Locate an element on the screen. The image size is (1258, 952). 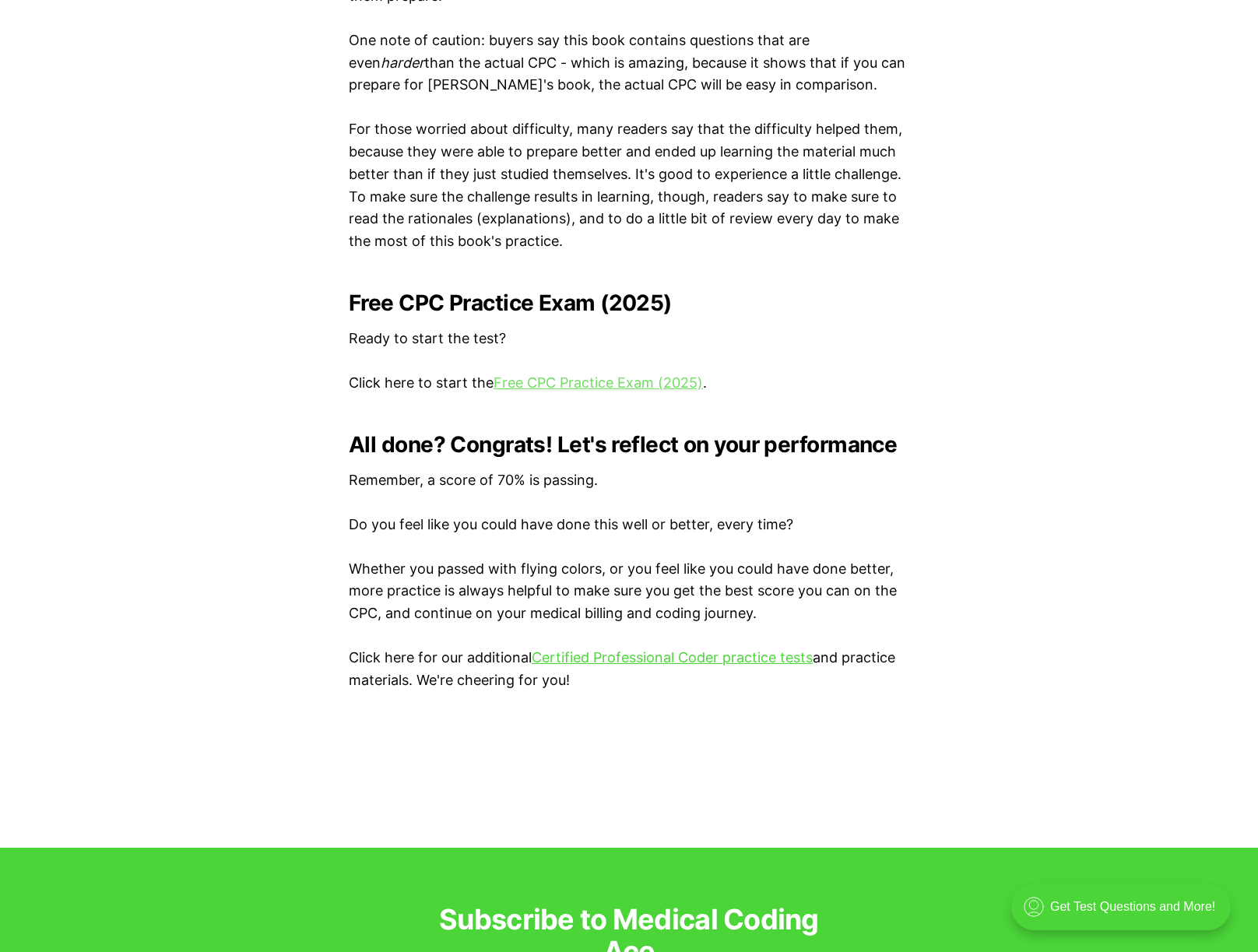
a: Free CPC Practice Exam (2025) is located at coordinates (598, 382).